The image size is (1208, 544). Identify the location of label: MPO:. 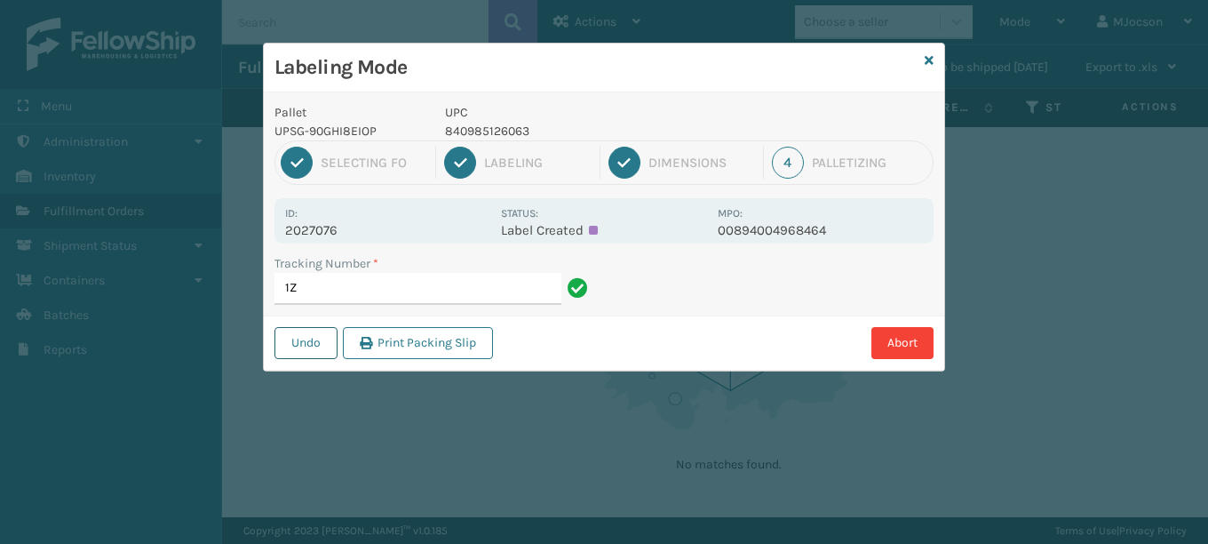
(730, 213).